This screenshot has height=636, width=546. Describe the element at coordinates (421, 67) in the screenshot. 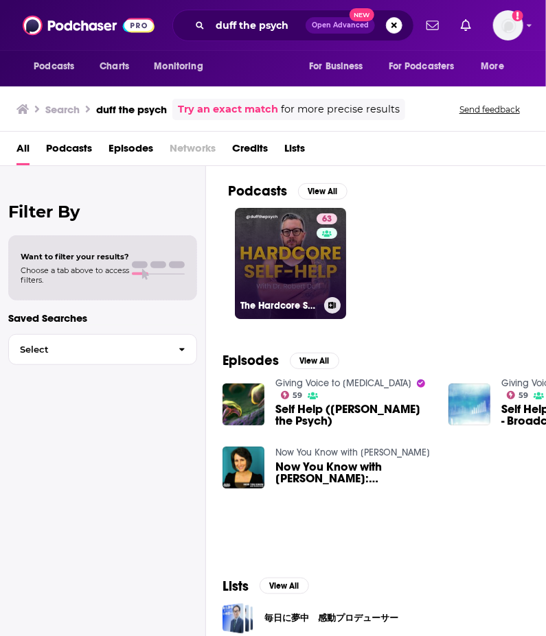

I see `span: For Podcasters` at that location.